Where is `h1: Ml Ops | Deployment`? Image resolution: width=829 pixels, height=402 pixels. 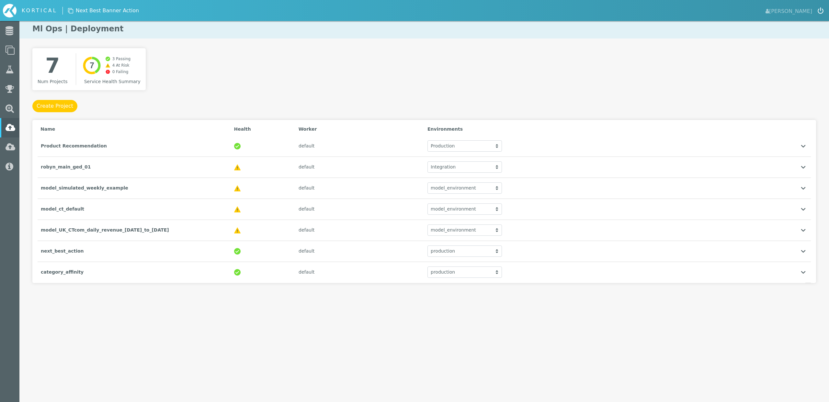
h1: Ml Ops | Deployment is located at coordinates (424, 29).